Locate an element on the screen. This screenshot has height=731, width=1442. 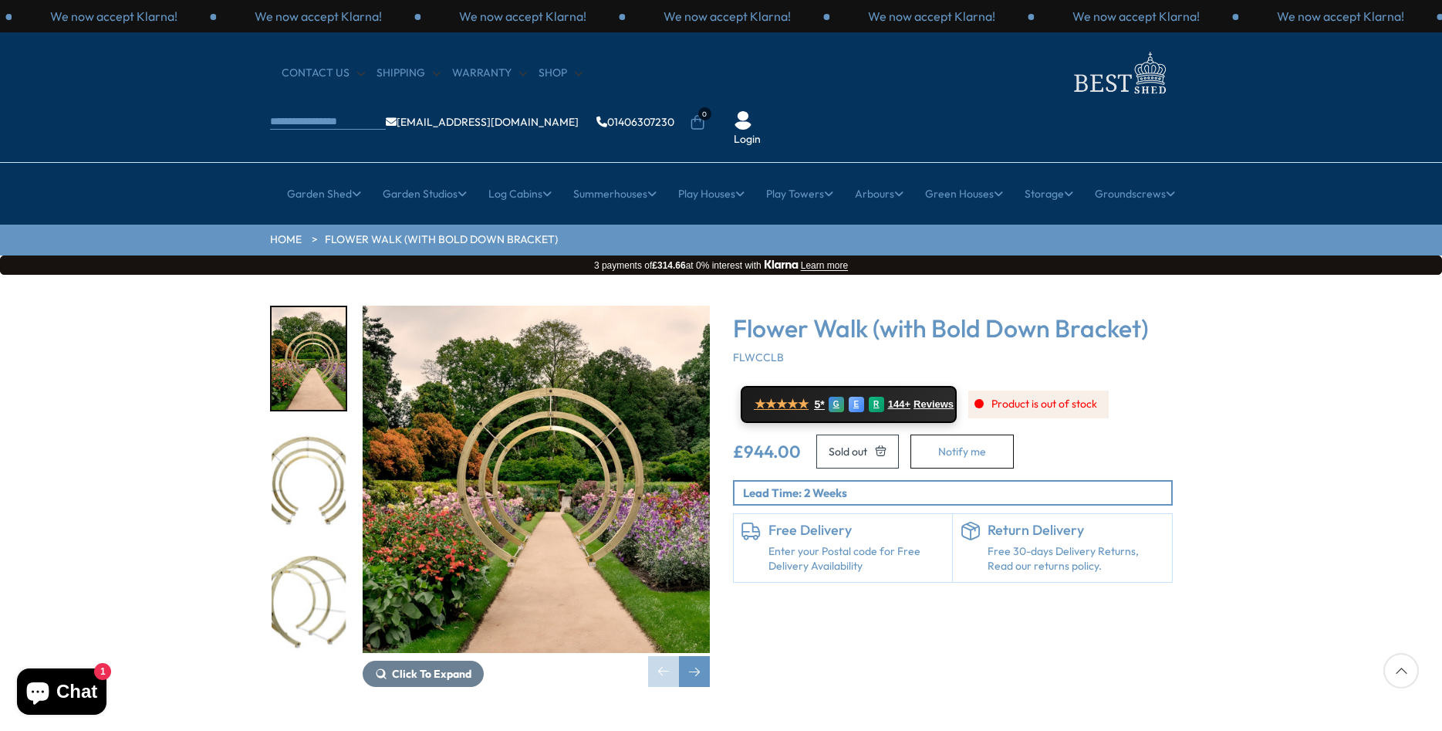
span: Sold out is located at coordinates (848, 451).